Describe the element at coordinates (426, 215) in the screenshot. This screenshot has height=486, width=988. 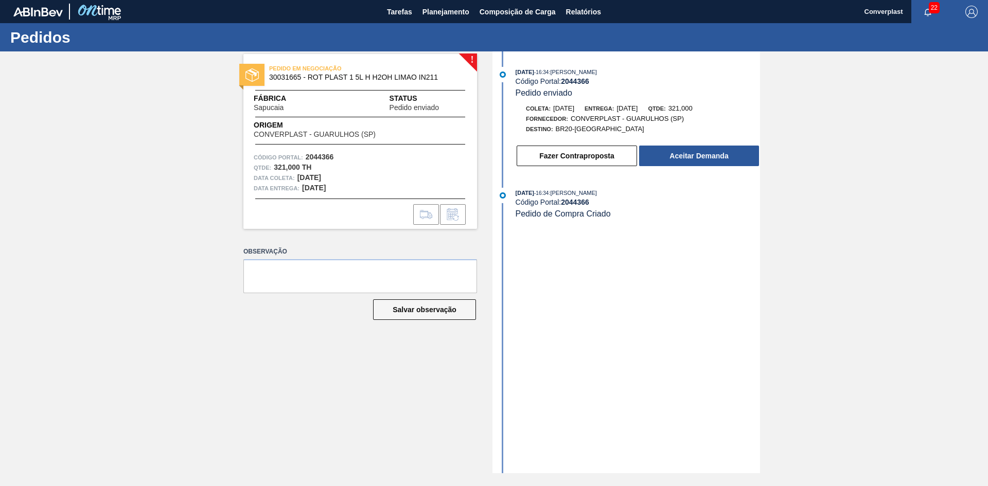
I see `div: Ir para Composição de Carga` at that location.